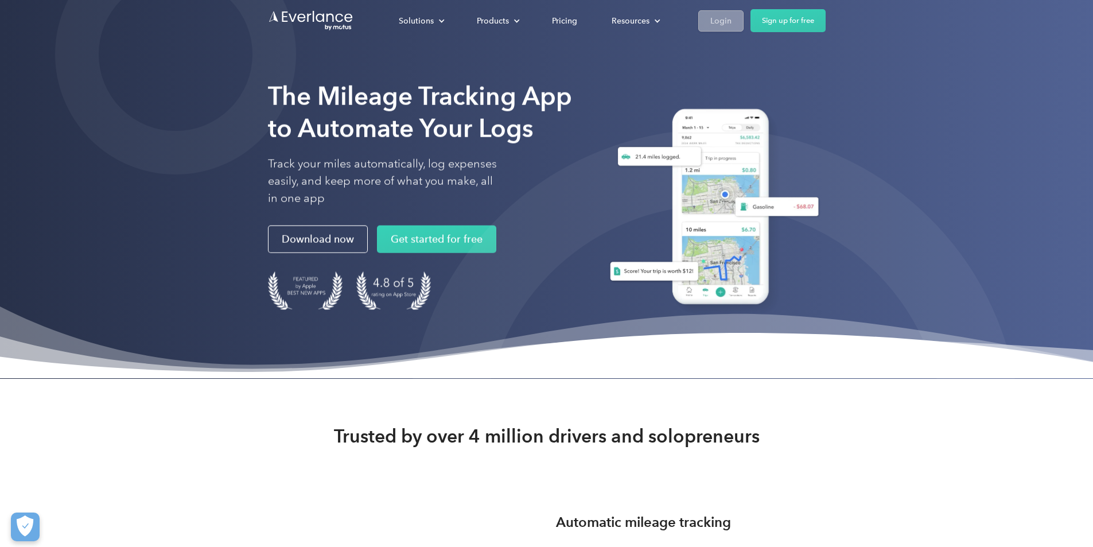 This screenshot has height=547, width=1093. What do you see at coordinates (721, 20) in the screenshot?
I see `a: Login` at bounding box center [721, 20].